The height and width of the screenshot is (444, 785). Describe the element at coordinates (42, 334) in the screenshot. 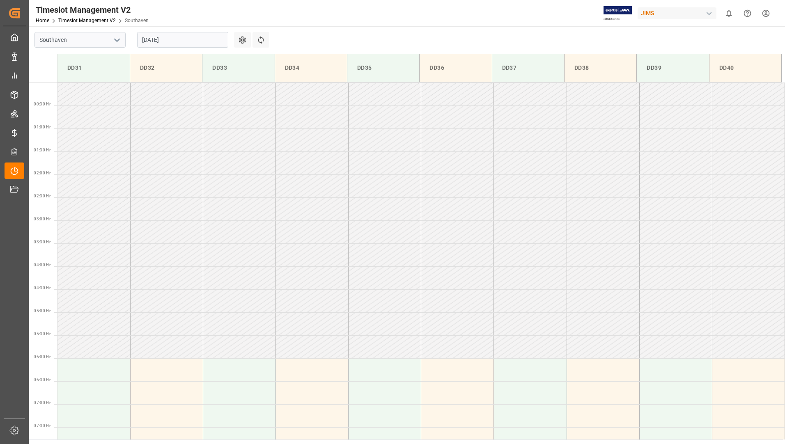

I see `span: 05:30 Hr` at that location.